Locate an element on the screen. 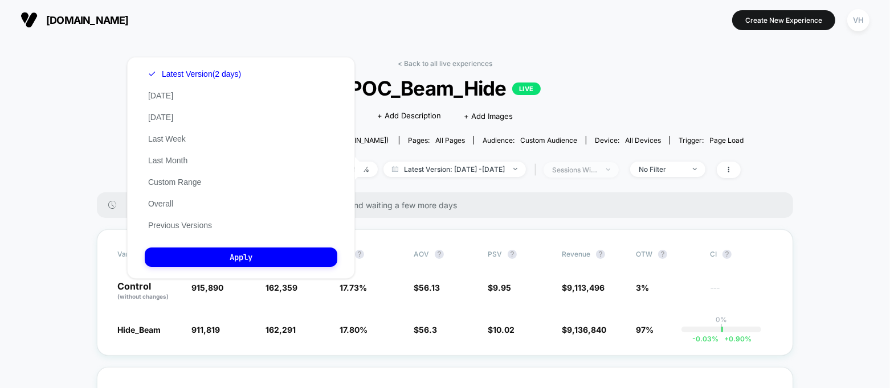 The image size is (890, 388). button: Overall is located at coordinates (161, 204).